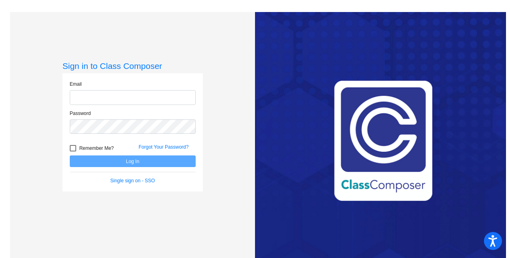 The image size is (510, 258). What do you see at coordinates (132, 181) in the screenshot?
I see `a: Single sign on - SSO` at bounding box center [132, 181].